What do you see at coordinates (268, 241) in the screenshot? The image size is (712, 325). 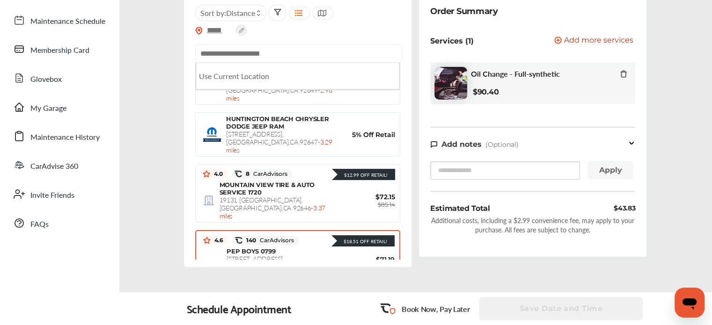 I see `span: 140` at bounding box center [268, 241].